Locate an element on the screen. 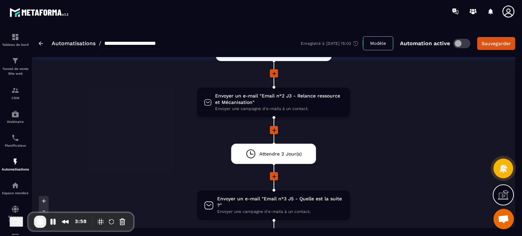 This screenshot has height=236, width=522. div: Enregistré à is located at coordinates (332, 43).